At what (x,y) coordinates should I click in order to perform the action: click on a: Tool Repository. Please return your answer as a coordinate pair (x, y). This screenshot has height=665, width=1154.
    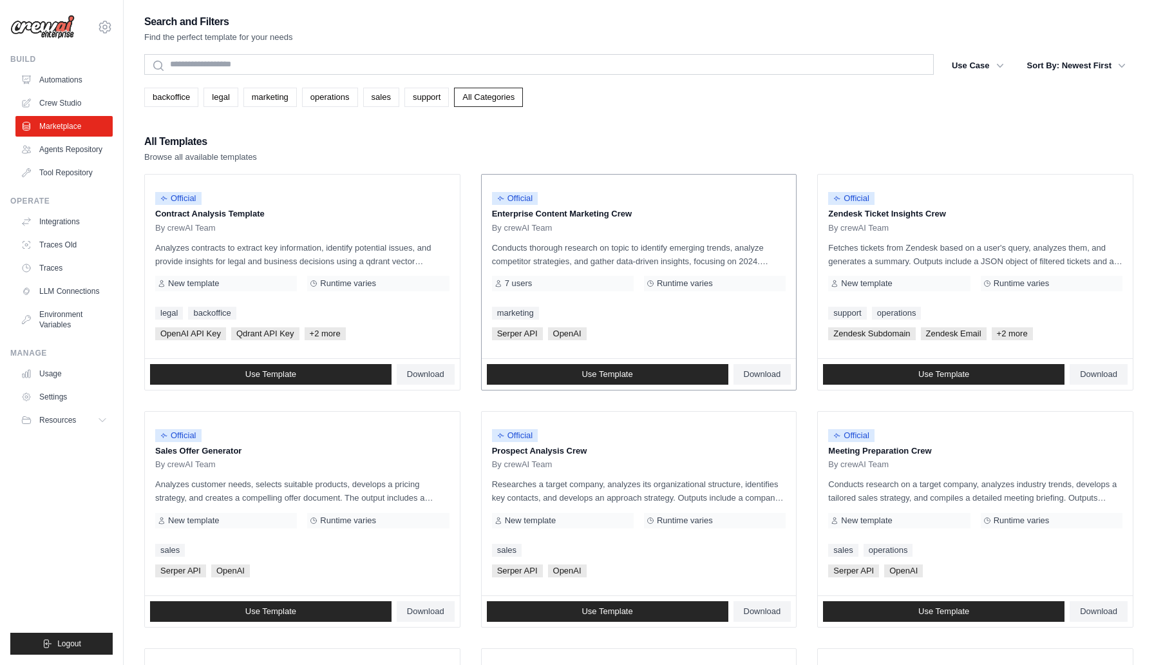
    Looking at the image, I should click on (64, 173).